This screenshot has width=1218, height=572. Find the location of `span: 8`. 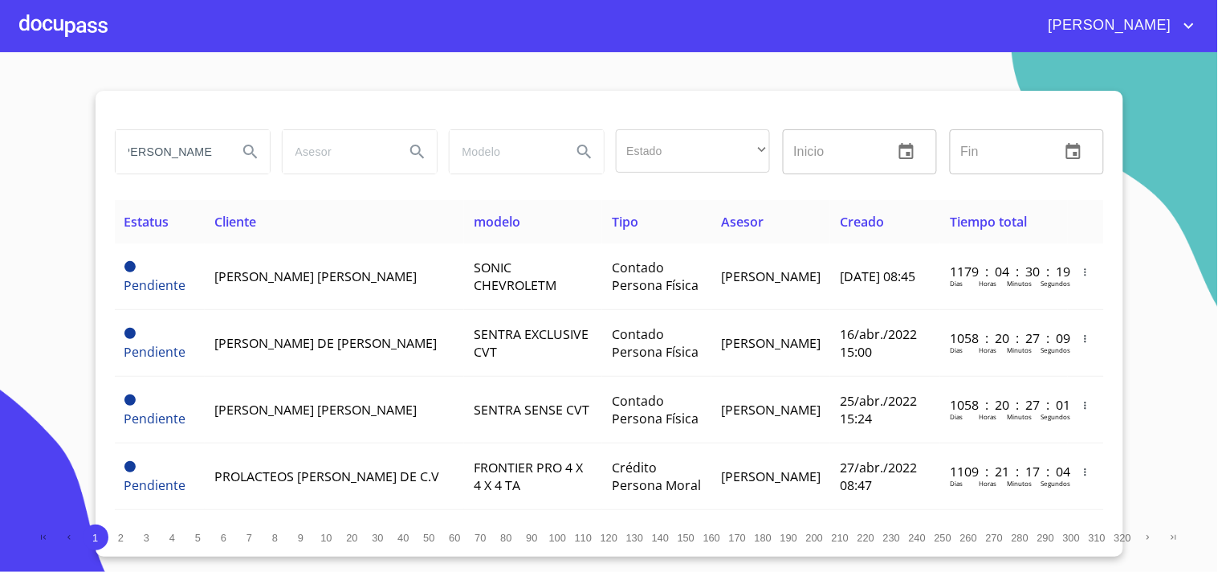

span: 8 is located at coordinates (275, 537).